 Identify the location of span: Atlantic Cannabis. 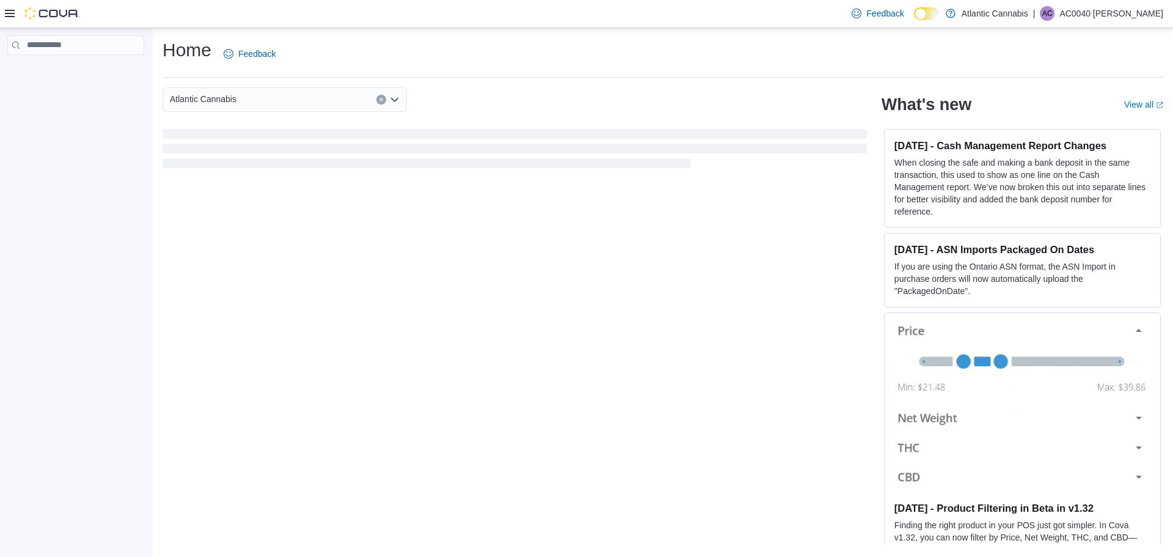
(203, 99).